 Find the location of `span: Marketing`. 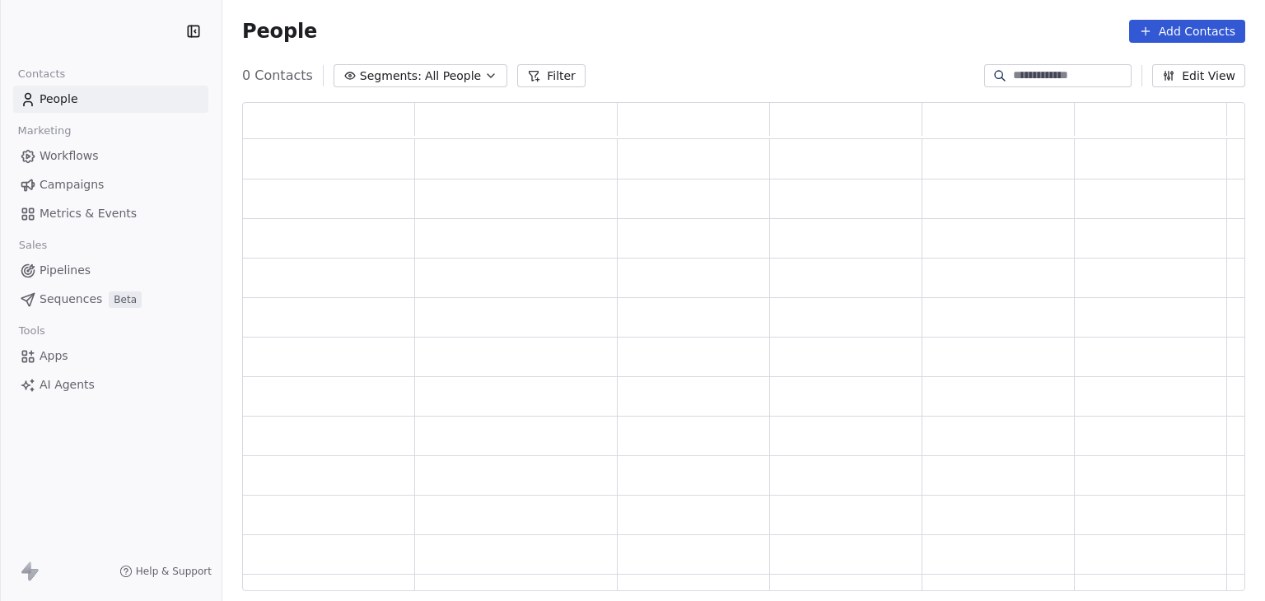

span: Marketing is located at coordinates (44, 131).